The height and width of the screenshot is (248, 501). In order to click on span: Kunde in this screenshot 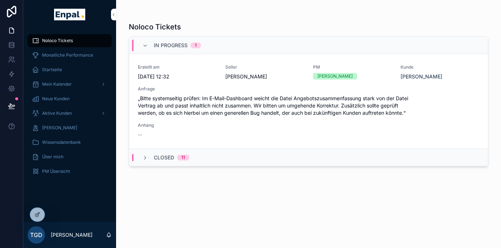, I will do `click(440, 67)`.